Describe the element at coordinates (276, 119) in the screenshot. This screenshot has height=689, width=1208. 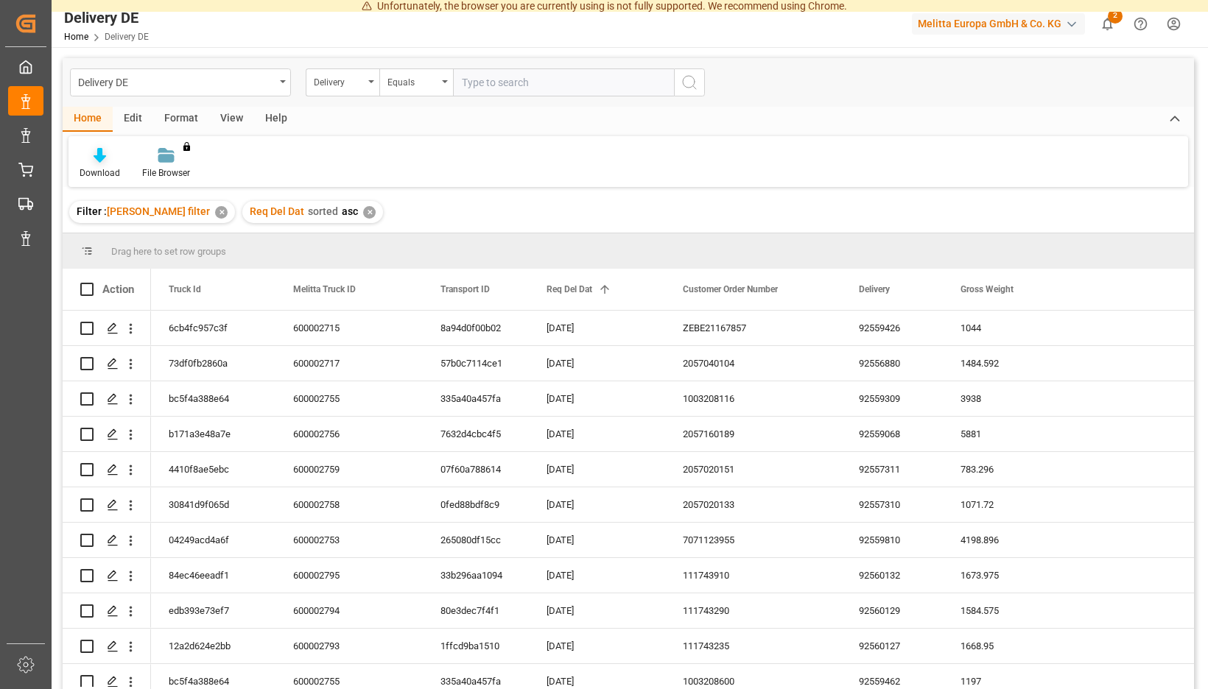
I see `div: Help` at that location.